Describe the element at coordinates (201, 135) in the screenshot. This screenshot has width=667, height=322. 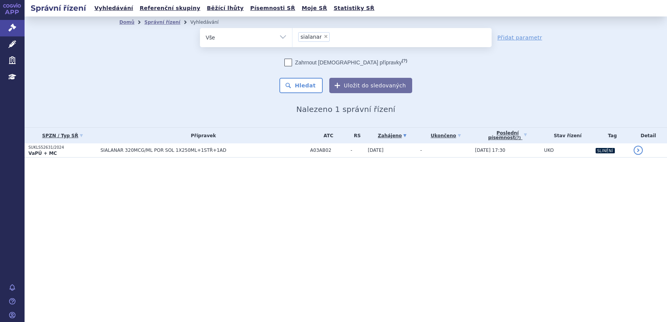
I see `th: Přípravek` at that location.